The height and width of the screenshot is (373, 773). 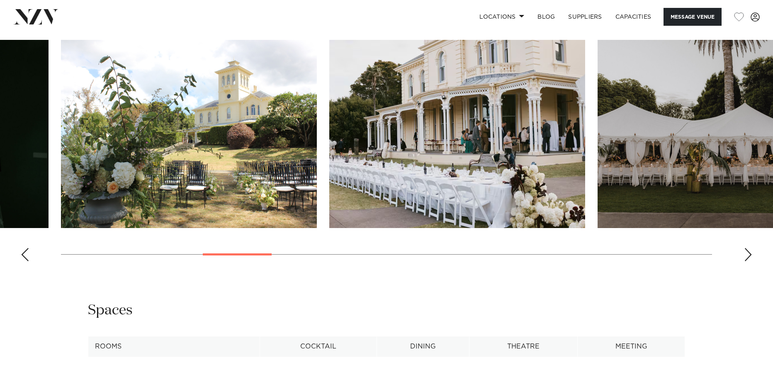 I want to click on swiper-slide: 6 / 23, so click(x=189, y=134).